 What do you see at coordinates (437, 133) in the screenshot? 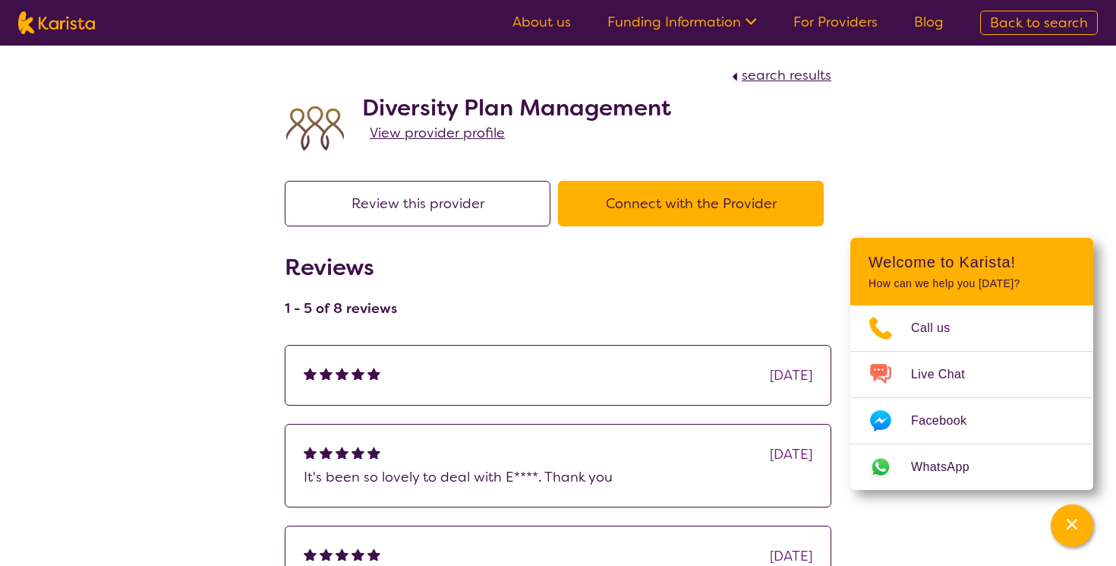
I see `span: View provider profile` at bounding box center [437, 133].